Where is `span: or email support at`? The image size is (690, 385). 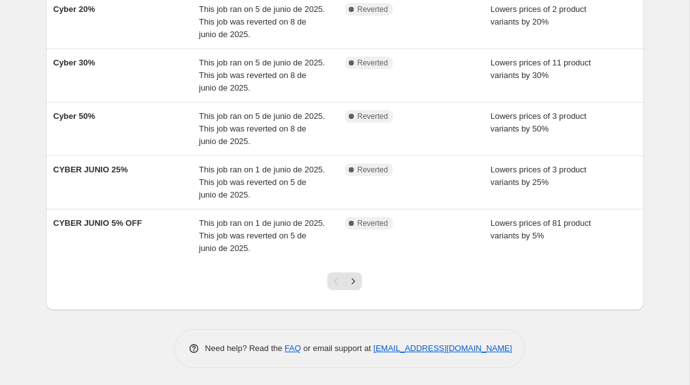
span: or email support at is located at coordinates (337, 348).